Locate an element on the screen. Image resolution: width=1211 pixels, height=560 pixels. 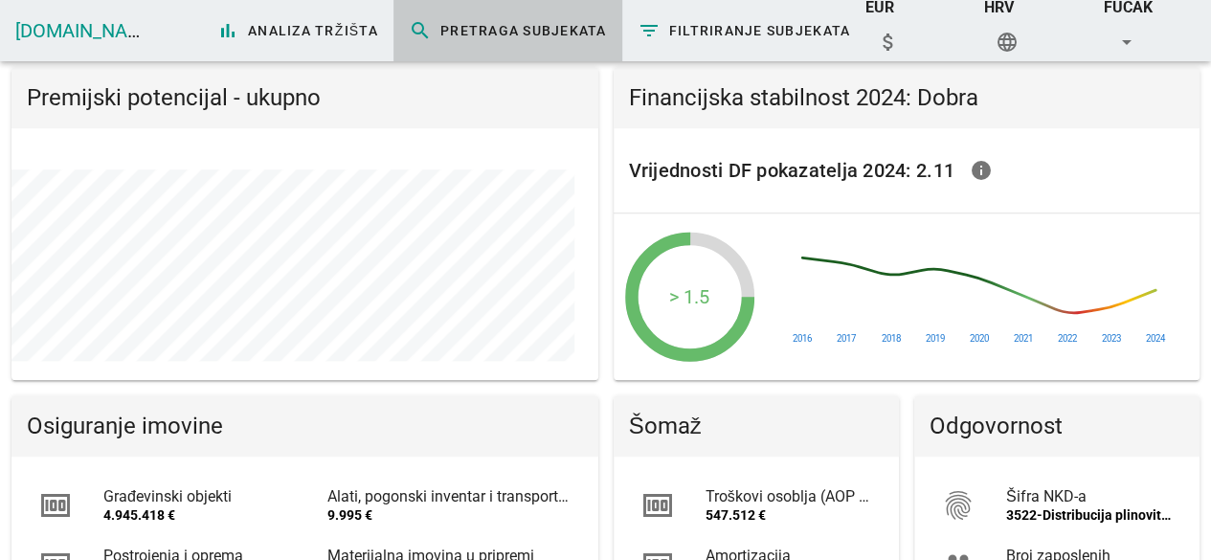
i: fingerprint is located at coordinates (959, 506).